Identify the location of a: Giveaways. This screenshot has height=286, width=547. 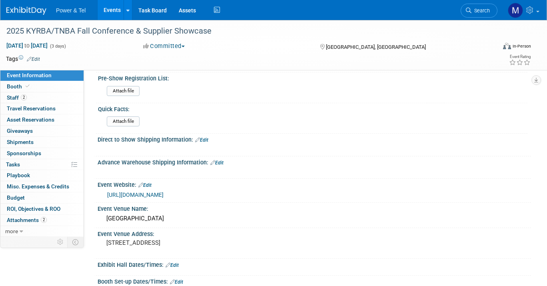
(42, 131).